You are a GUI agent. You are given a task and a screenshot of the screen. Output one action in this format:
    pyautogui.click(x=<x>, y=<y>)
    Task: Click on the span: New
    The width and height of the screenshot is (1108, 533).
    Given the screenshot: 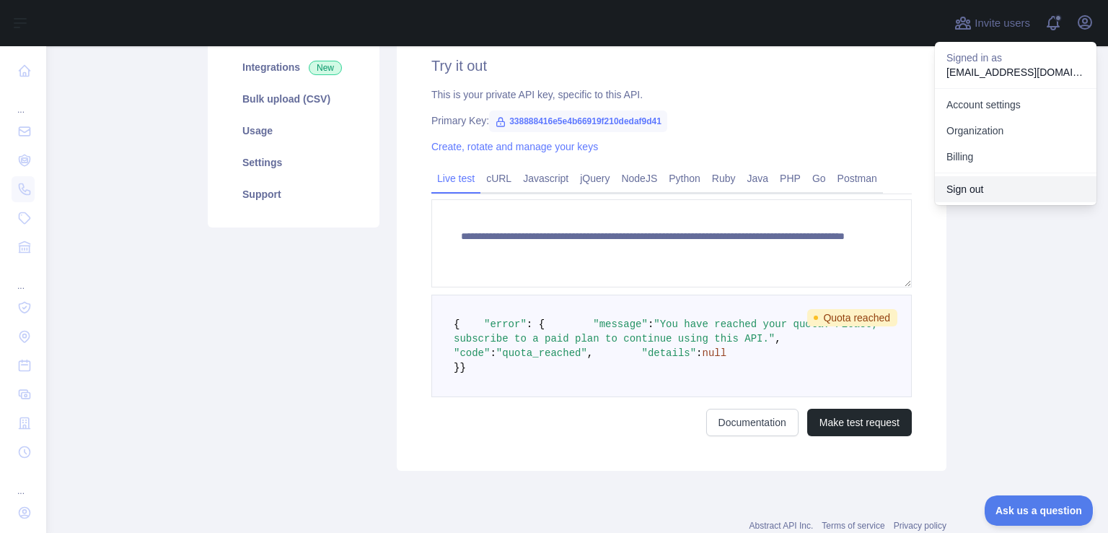 What is the action you would take?
    pyautogui.click(x=325, y=68)
    